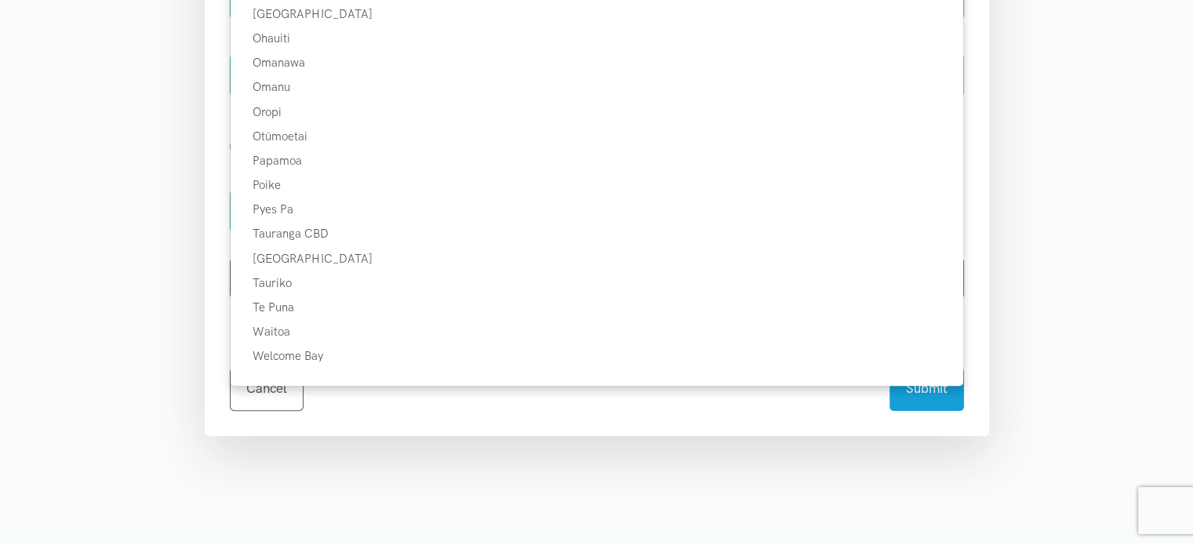  Describe the element at coordinates (597, 137) in the screenshot. I see `div: Otūmoetai` at that location.